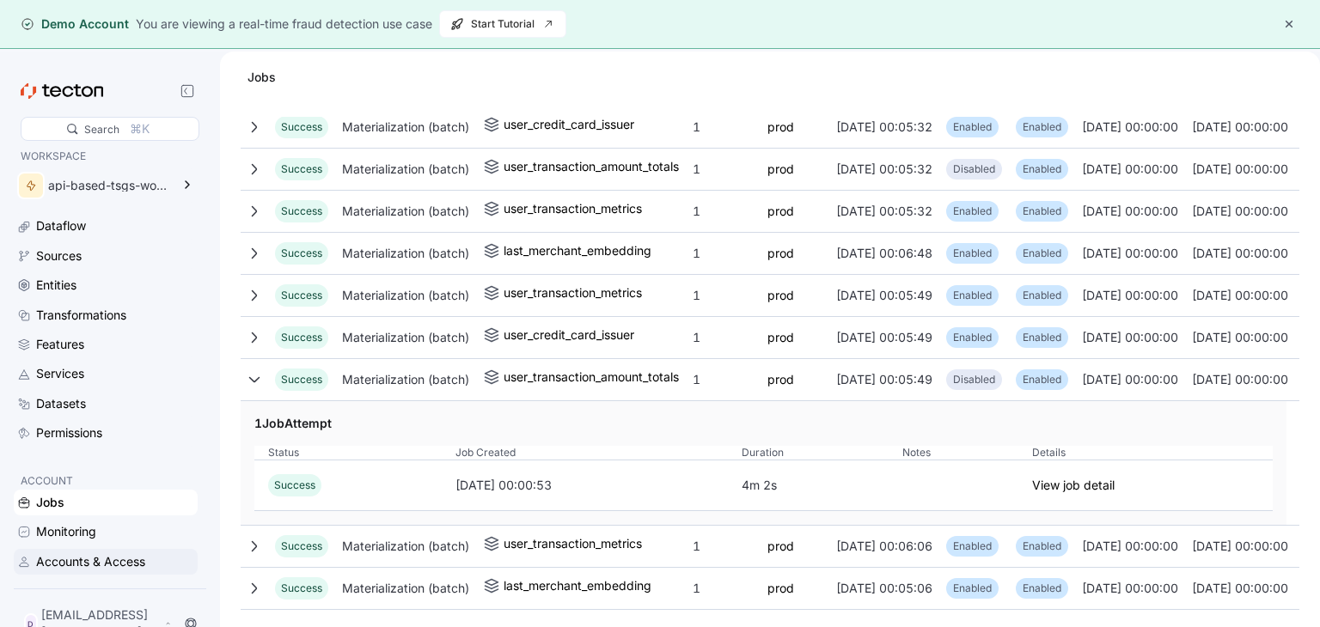 This screenshot has width=1320, height=627. Describe the element at coordinates (1048, 453) in the screenshot. I see `span: Details` at that location.